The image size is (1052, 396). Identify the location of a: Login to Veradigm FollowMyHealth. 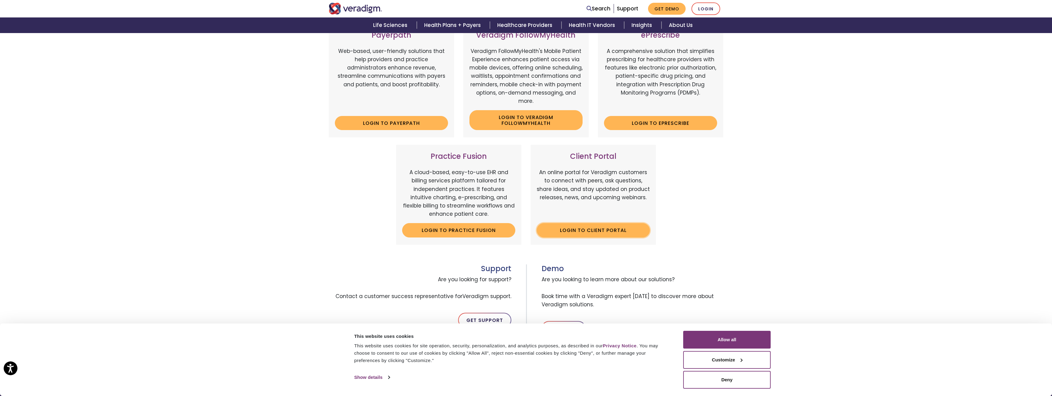
(526, 120).